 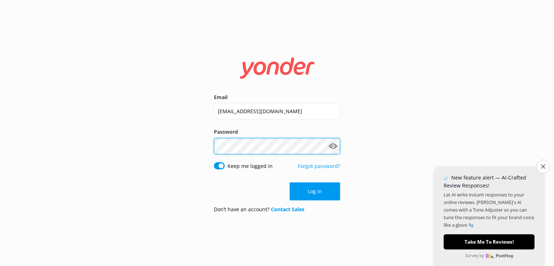 I want to click on input: user@emailaddress.com, so click(x=277, y=111).